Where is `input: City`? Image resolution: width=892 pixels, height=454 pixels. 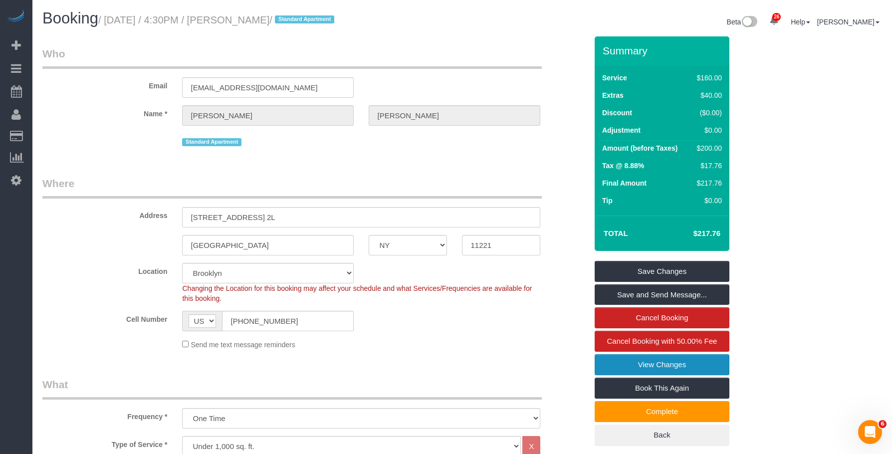
input: City is located at coordinates (268, 245).